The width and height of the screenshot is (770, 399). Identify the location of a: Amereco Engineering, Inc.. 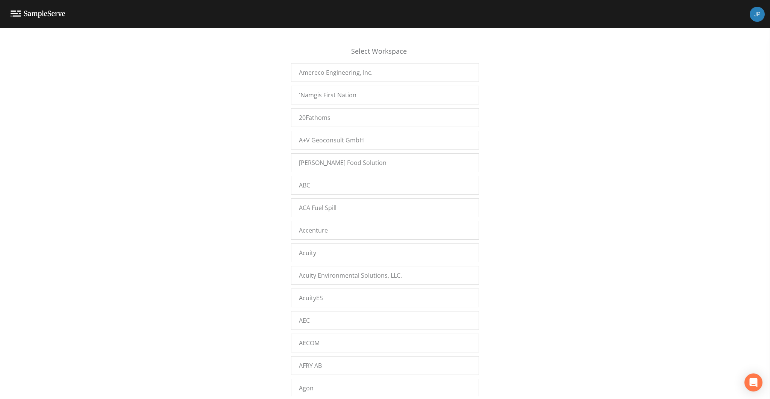
(385, 73).